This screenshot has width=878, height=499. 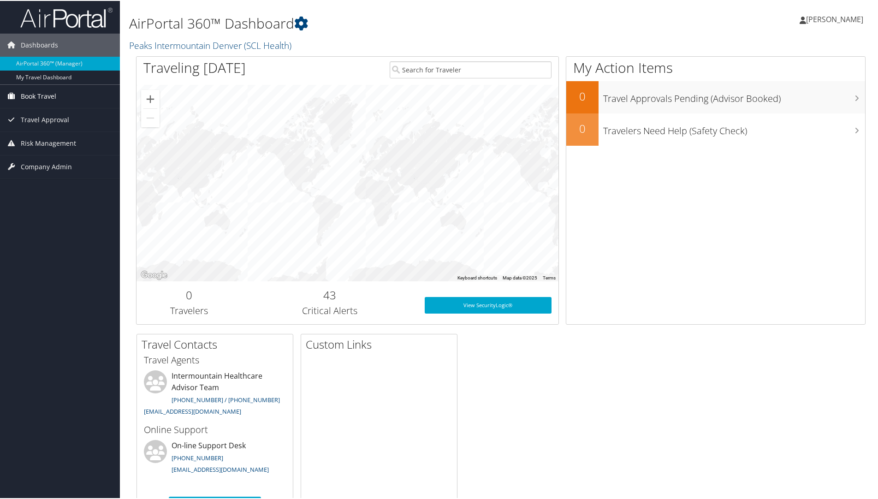 I want to click on h3: Critical Alerts, so click(x=330, y=310).